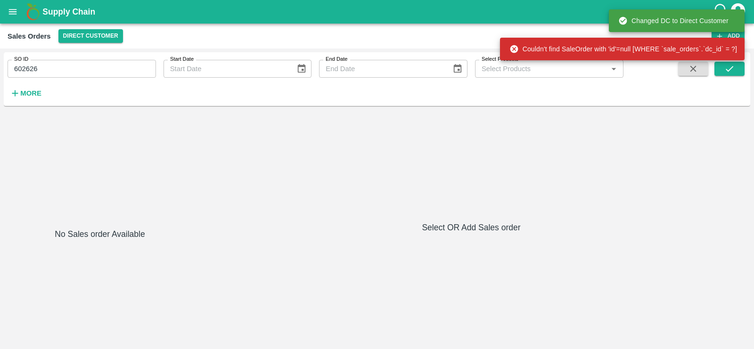 Image resolution: width=754 pixels, height=349 pixels. Describe the element at coordinates (541, 69) in the screenshot. I see `input: Select Products` at that location.